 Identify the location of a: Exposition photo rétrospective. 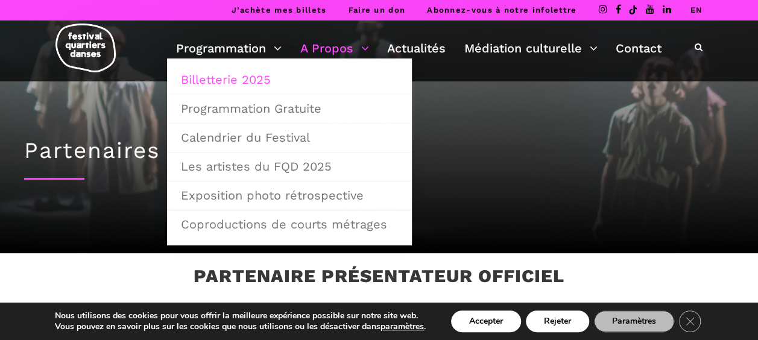
(289, 195).